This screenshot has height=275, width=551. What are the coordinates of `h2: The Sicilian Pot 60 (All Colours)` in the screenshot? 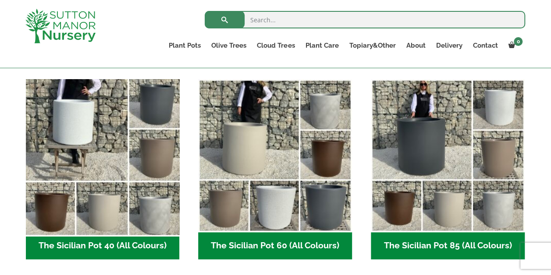 It's located at (275, 246).